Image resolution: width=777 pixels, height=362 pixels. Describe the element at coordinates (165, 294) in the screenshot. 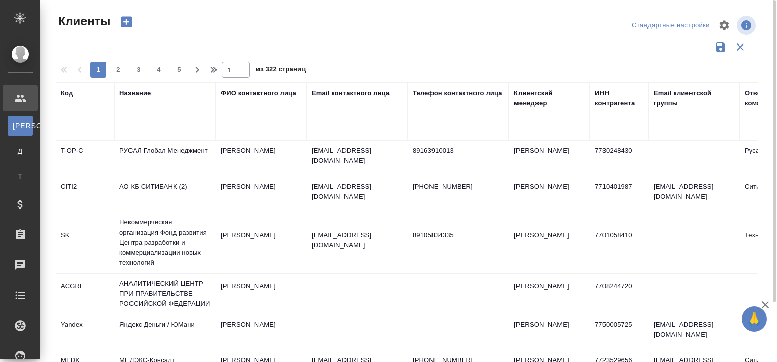

I see `td: АНАЛИТИЧЕСКИЙ ЦЕНТР ПРИ ПРАВИТЕЛЬСТВЕ РОССИЙСКОЙ ФЕДЕРАЦИИ` at that location.